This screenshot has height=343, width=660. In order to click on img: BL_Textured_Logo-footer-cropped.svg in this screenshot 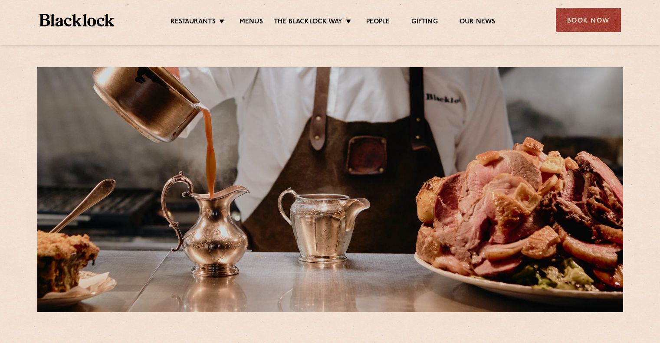, I will do `click(77, 20)`.